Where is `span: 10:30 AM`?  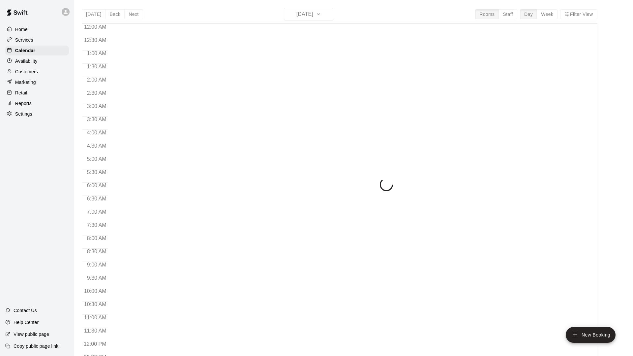 span: 10:30 AM is located at coordinates (95, 304).